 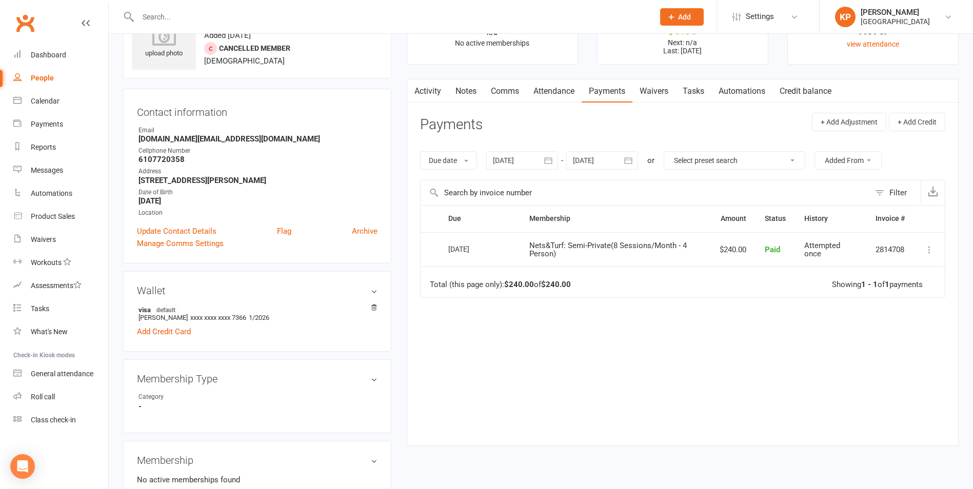 I want to click on input: Search by invoice number, so click(x=645, y=193).